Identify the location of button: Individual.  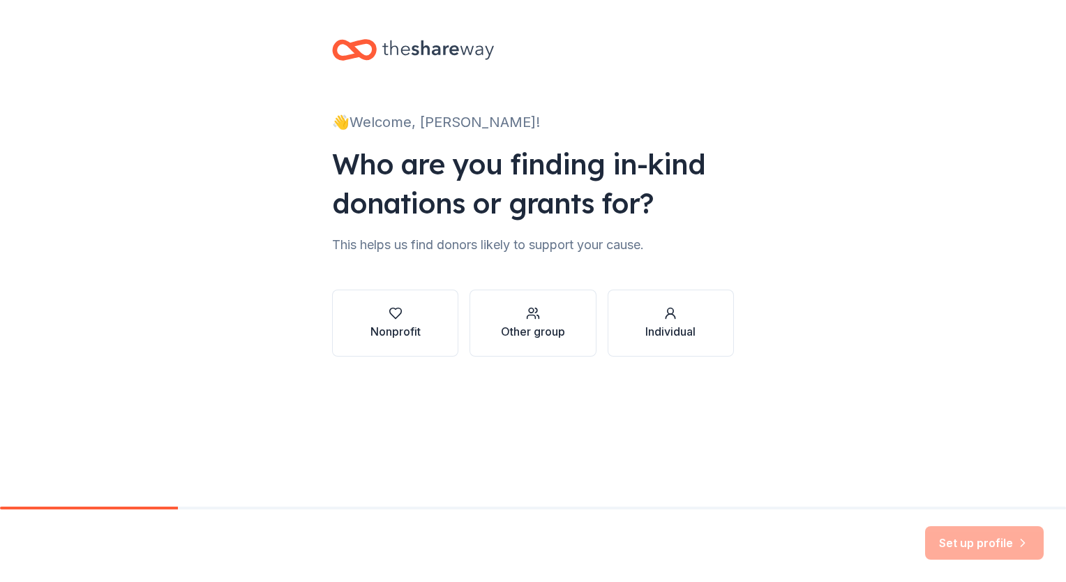
(670, 323).